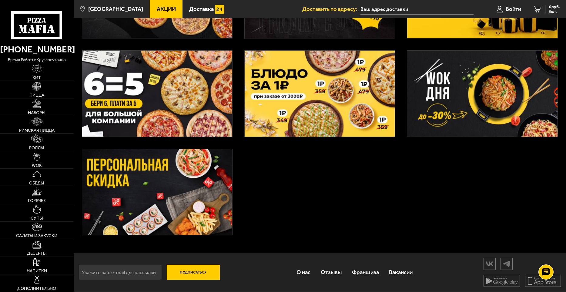  What do you see at coordinates (331, 272) in the screenshot?
I see `a: Отзывы` at bounding box center [331, 272].